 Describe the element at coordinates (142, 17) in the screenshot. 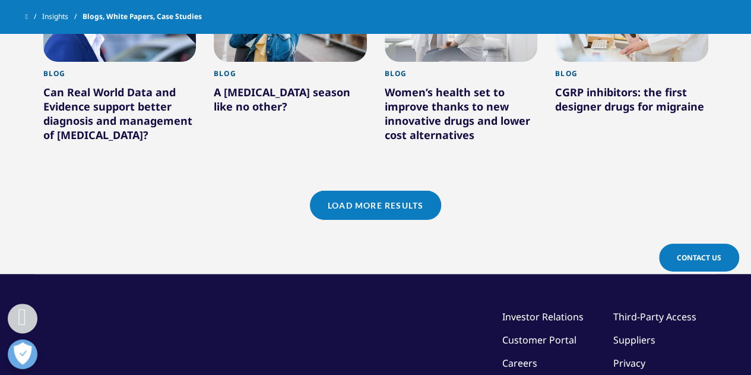

I see `span: Blogs, White Papers, Case Studies` at that location.